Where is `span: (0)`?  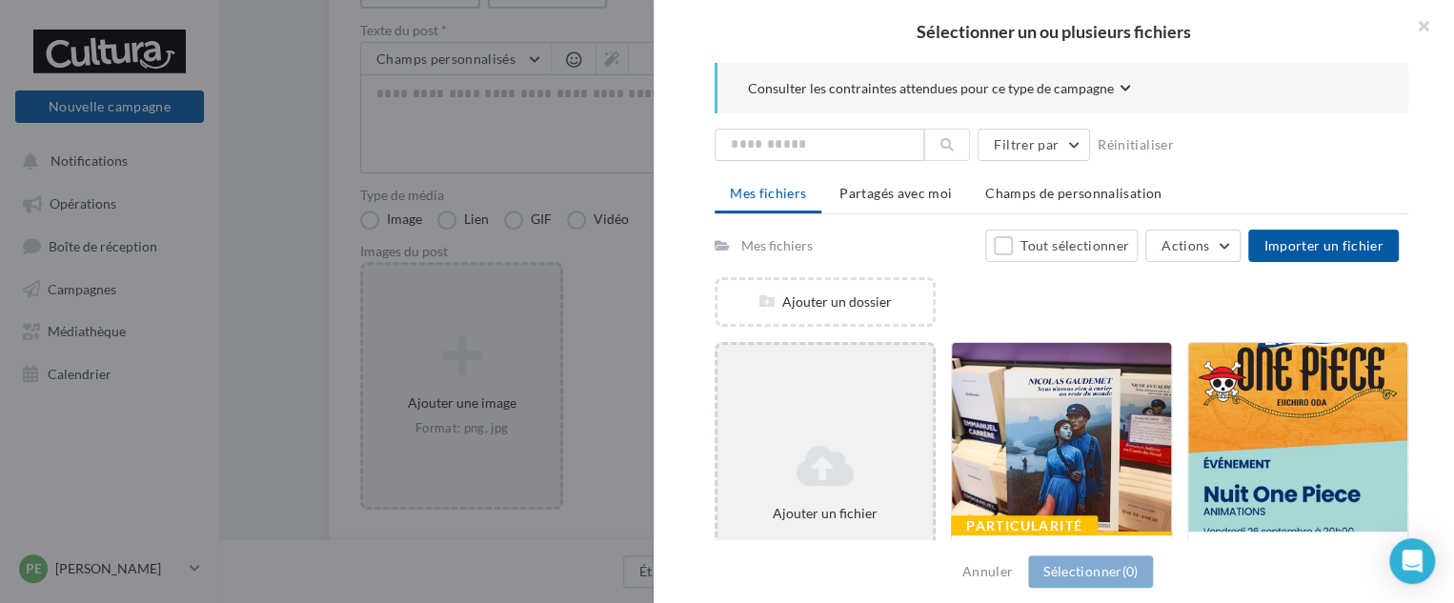
span: (0) is located at coordinates (1129, 571).